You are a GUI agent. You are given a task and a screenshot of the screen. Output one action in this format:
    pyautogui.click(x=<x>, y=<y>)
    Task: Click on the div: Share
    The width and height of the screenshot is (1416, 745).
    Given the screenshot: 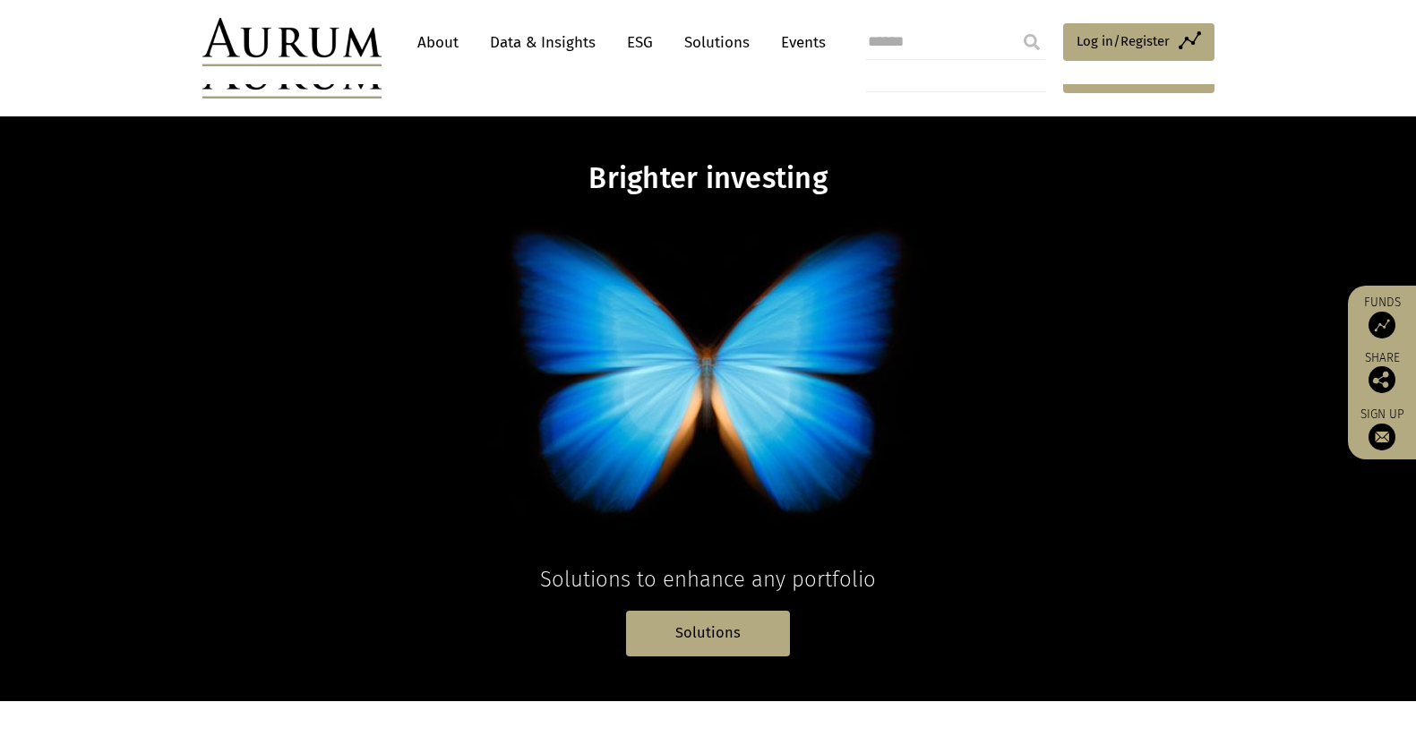 What is the action you would take?
    pyautogui.click(x=1382, y=373)
    